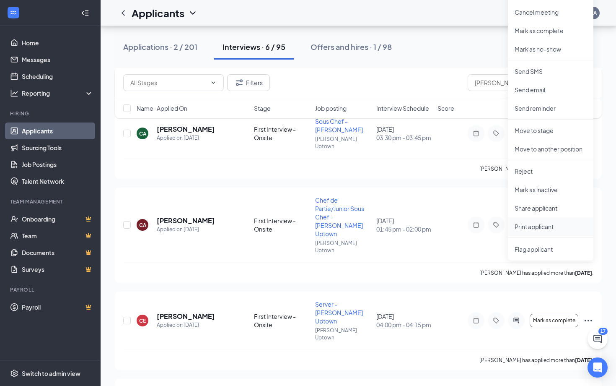 The height and width of the screenshot is (386, 616). I want to click on svg: Settings, so click(14, 373).